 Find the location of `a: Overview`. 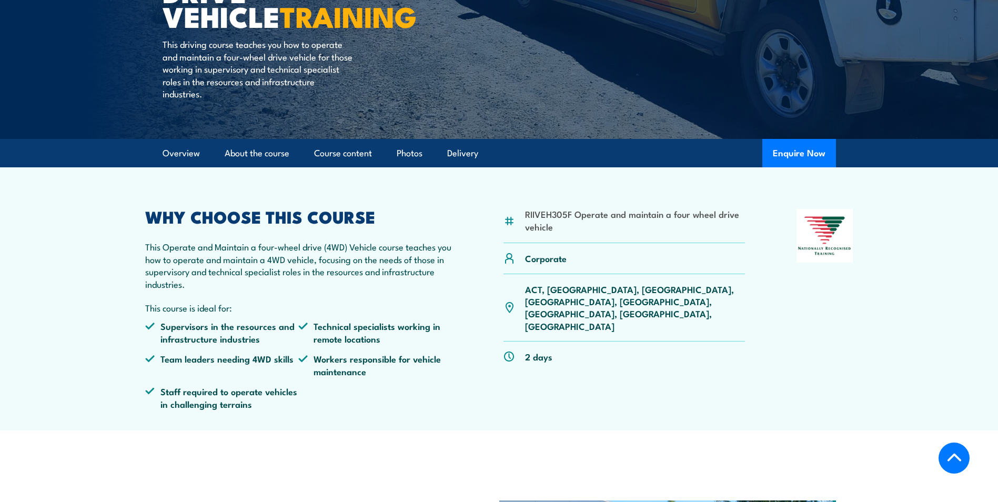

a: Overview is located at coordinates (181, 153).